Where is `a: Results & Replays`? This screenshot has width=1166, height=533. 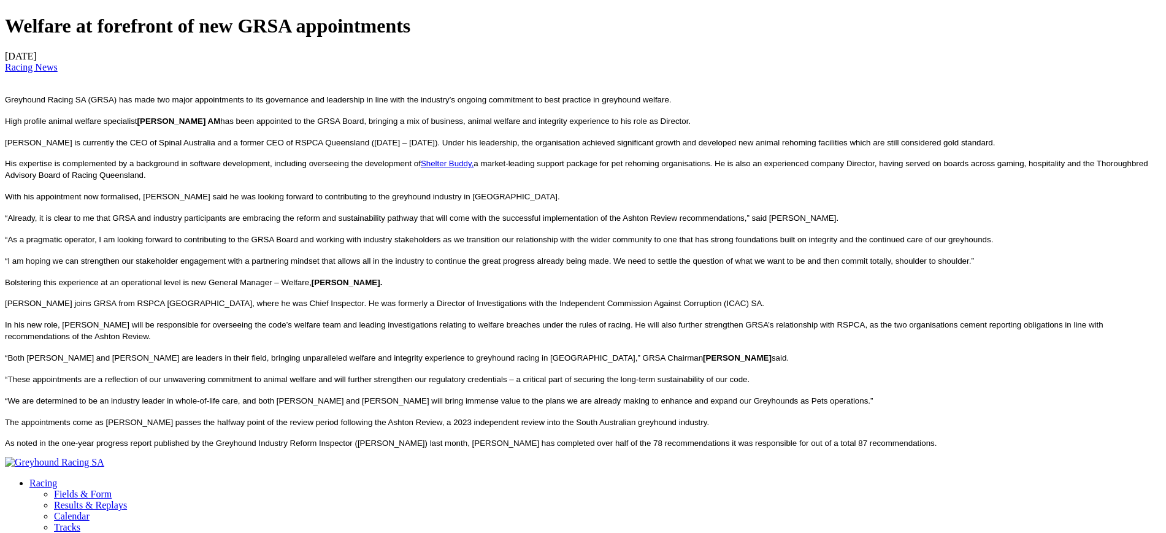
a: Results & Replays is located at coordinates (90, 505).